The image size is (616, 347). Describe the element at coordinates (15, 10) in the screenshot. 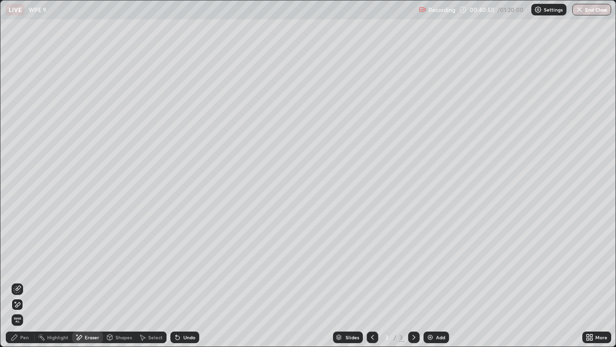

I see `p: LIVE` at that location.